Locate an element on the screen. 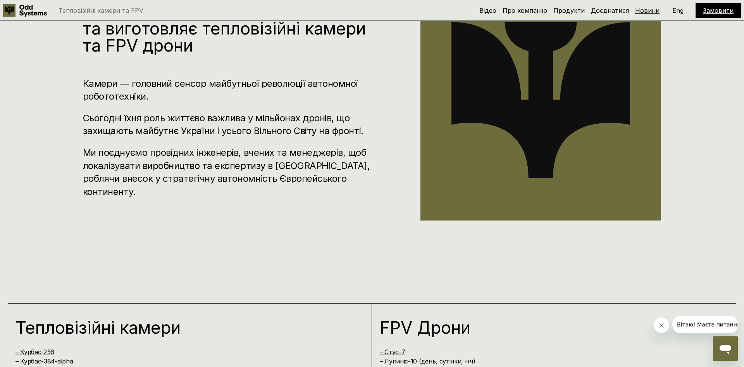 The height and width of the screenshot is (367, 744). a: – Курбас-256 is located at coordinates (35, 352).